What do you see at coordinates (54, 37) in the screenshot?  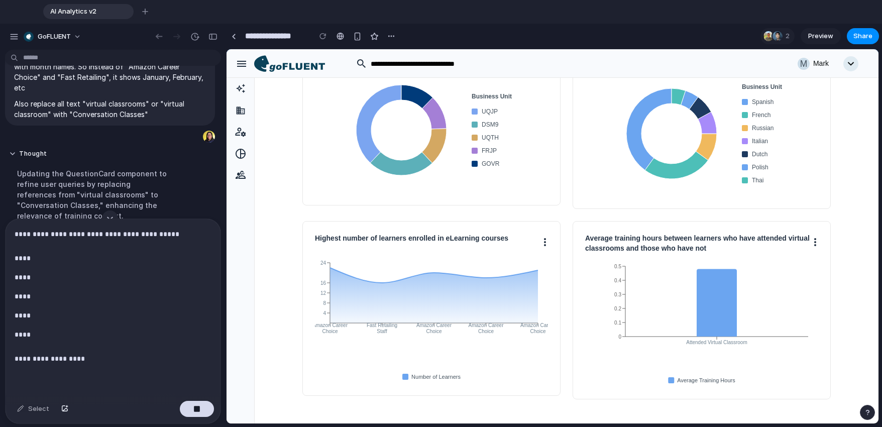 I see `span: goFLUENT` at bounding box center [54, 37].